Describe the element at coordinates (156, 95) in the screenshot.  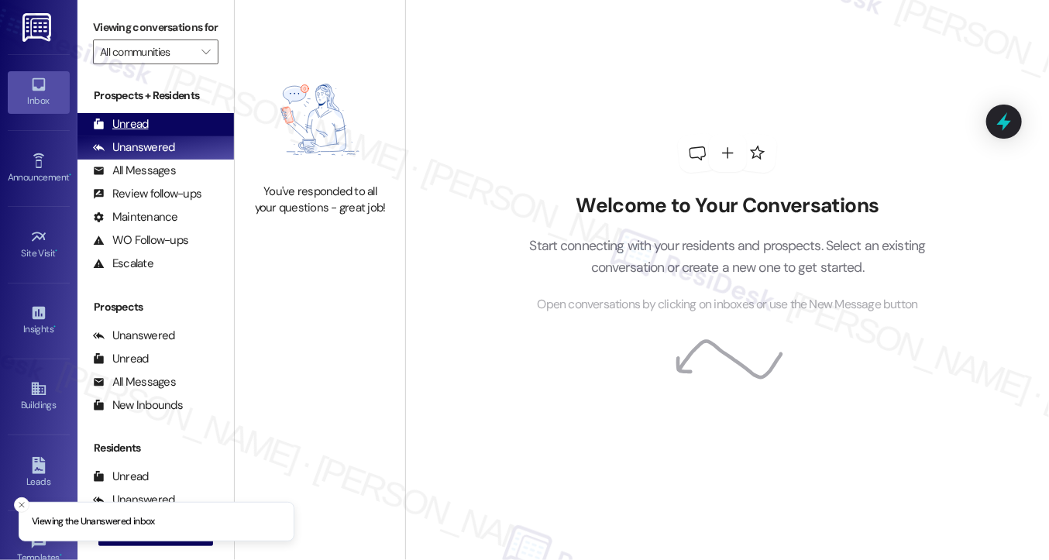
I see `div: Prospects + Residents` at that location.